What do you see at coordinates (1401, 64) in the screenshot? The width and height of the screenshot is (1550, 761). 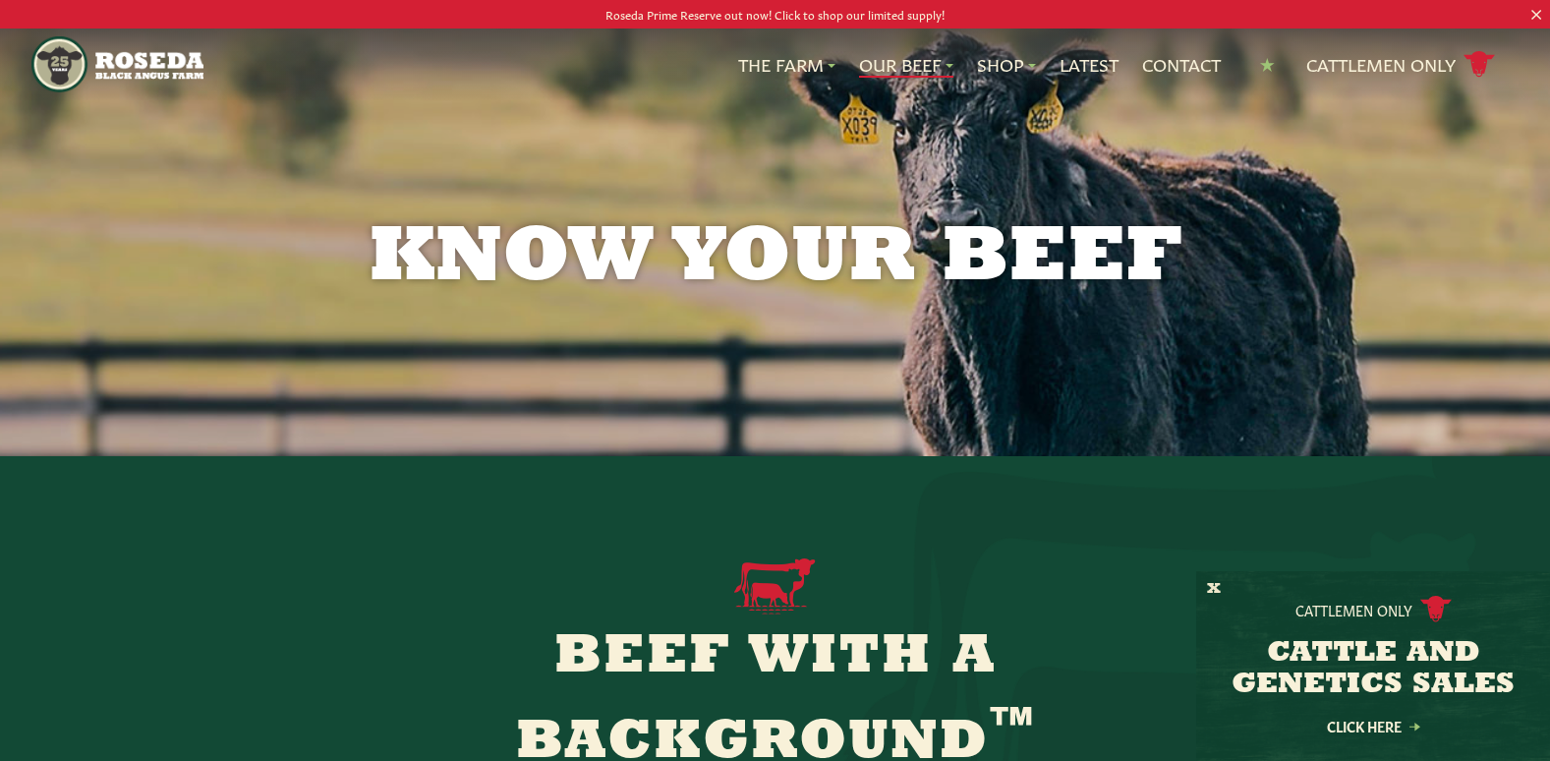 I see `a: Cattlemen Only` at bounding box center [1401, 64].